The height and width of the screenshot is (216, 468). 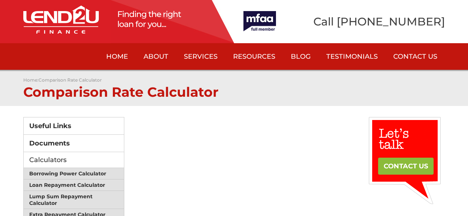 I want to click on a: Services, so click(x=200, y=57).